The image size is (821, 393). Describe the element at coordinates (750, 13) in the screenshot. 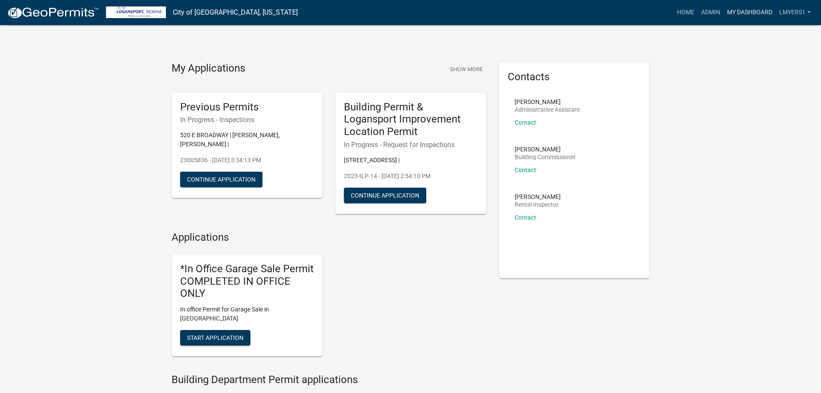

I see `a: My Dashboard` at that location.